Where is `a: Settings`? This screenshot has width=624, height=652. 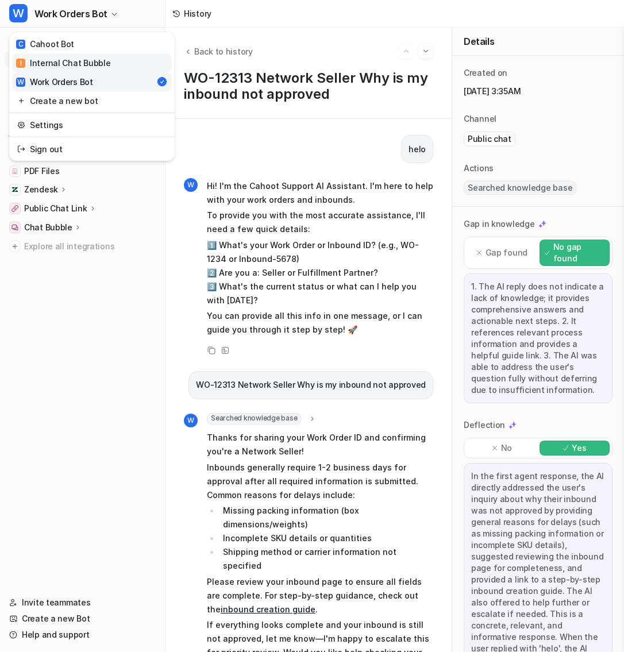
a: Settings is located at coordinates (92, 125).